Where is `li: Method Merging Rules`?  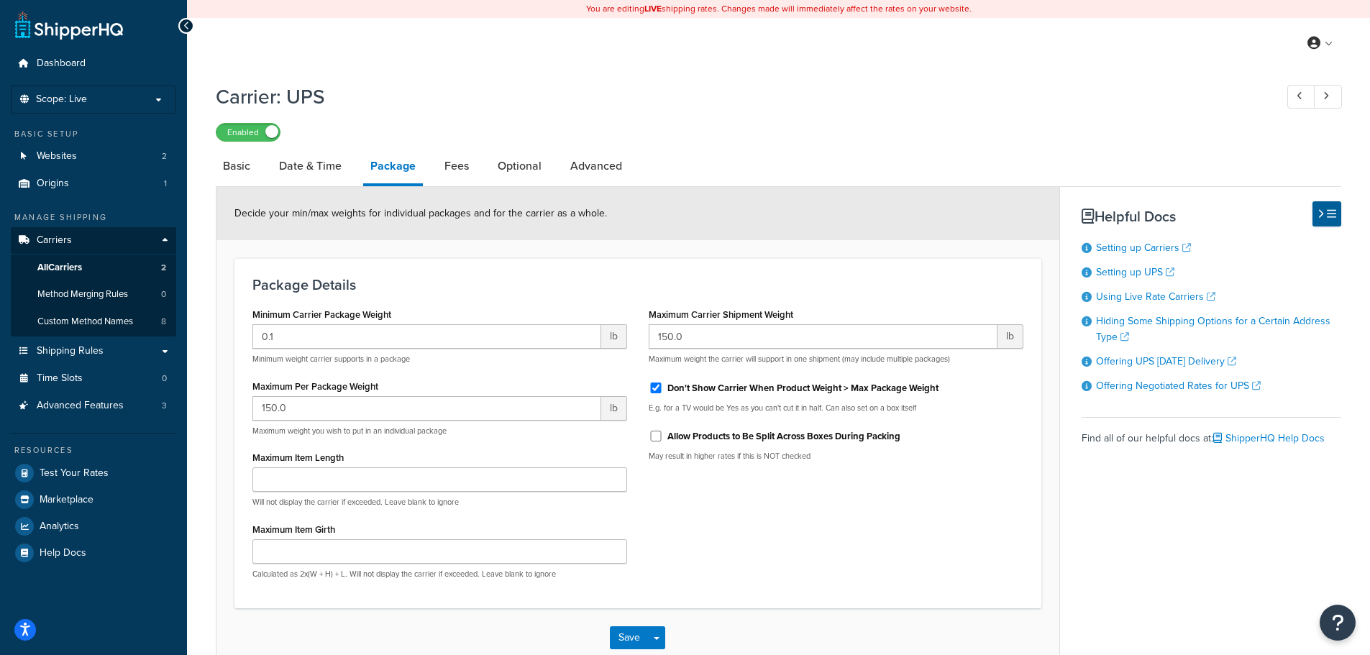 li: Method Merging Rules is located at coordinates (94, 294).